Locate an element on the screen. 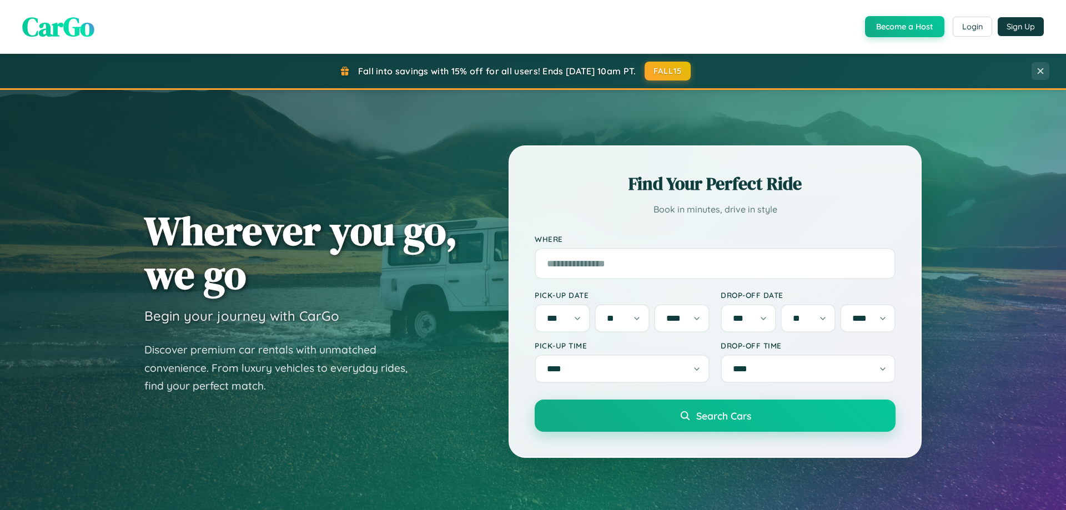  h1: Wherever you go, we go is located at coordinates (301, 253).